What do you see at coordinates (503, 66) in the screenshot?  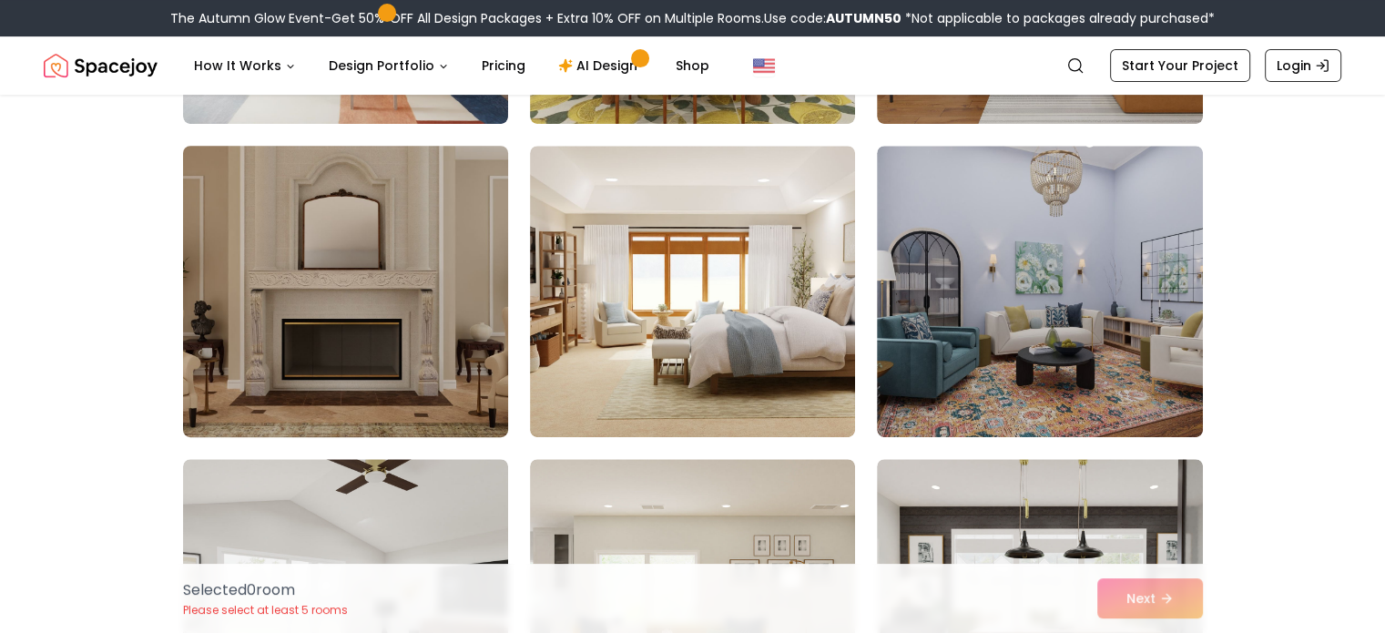 I see `a: Pricing` at bounding box center [503, 66].